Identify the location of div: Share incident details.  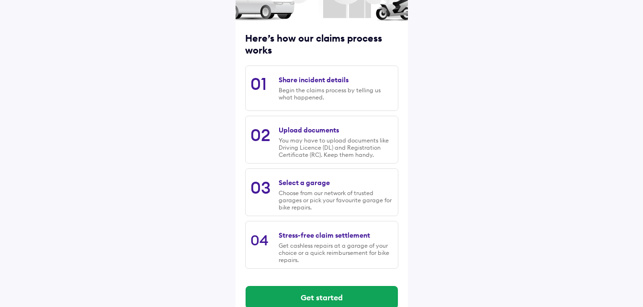
(314, 80).